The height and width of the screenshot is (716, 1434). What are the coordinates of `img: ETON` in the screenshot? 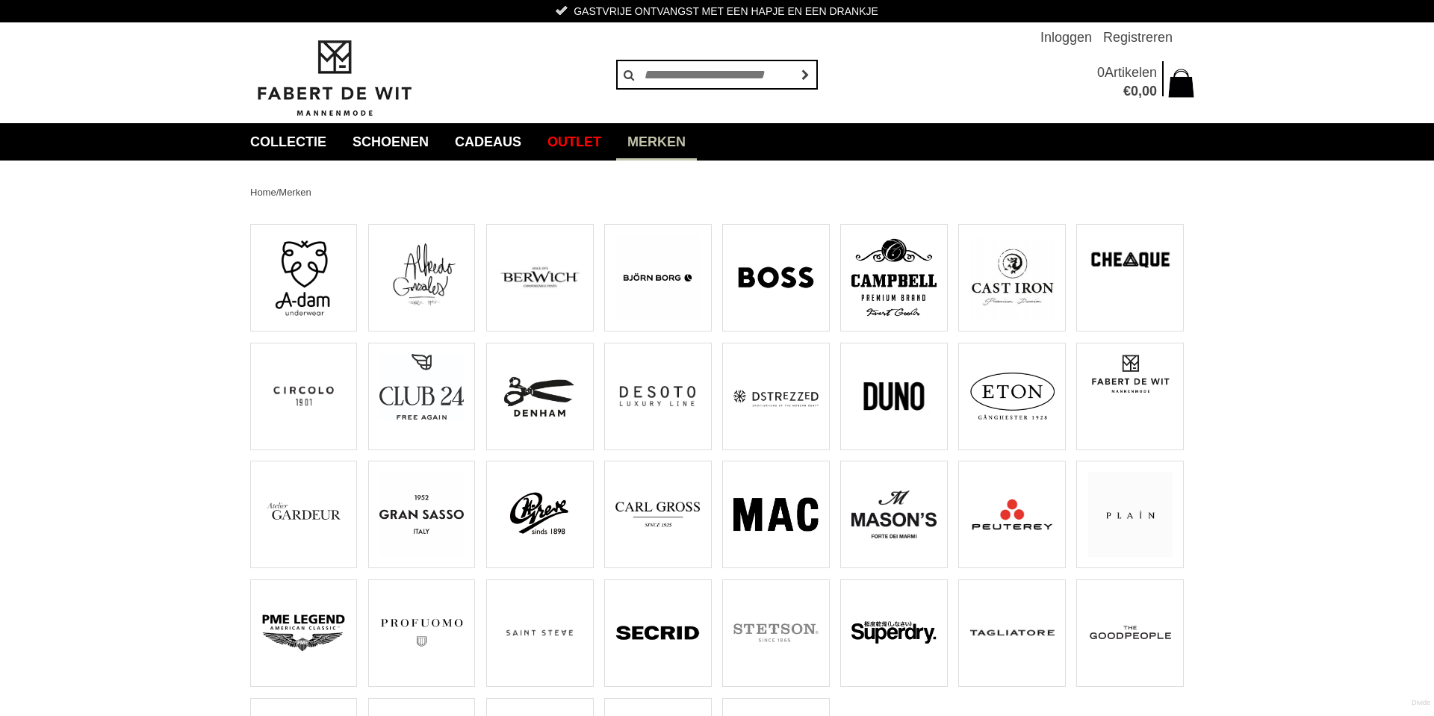 It's located at (1012, 396).